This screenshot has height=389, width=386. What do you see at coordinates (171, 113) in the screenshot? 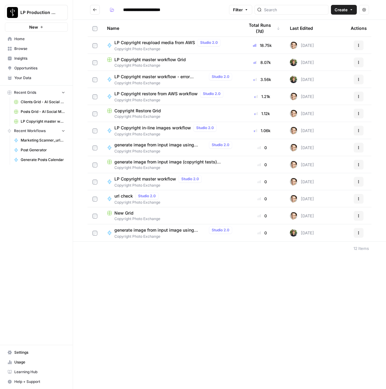
I see `a: Copyright Restore GridCopyright Photo Exchange` at bounding box center [171, 113].